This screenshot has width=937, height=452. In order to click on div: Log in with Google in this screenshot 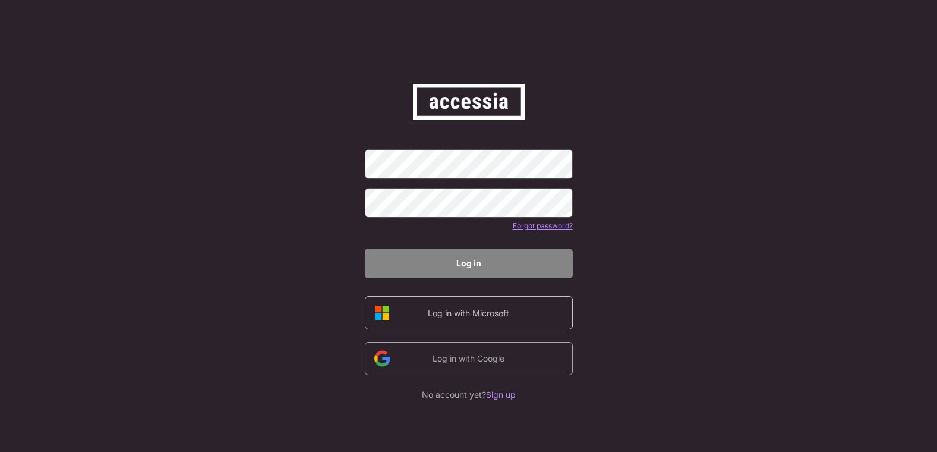, I will do `click(468, 358)`.